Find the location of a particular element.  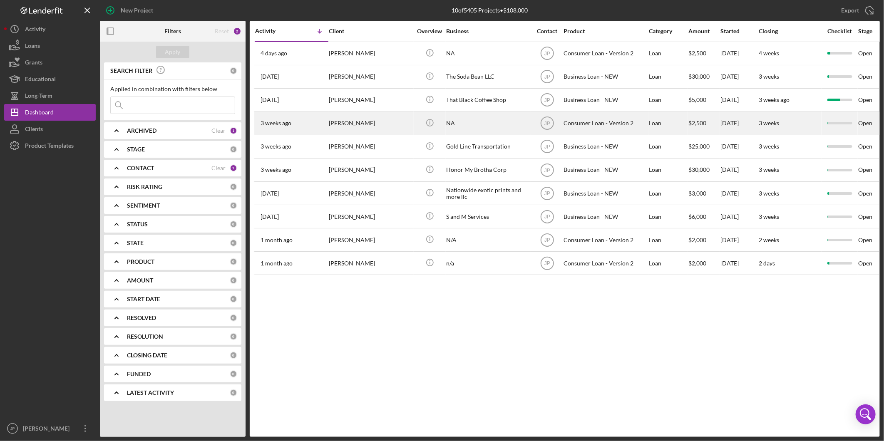

div: Export is located at coordinates (850, 10).